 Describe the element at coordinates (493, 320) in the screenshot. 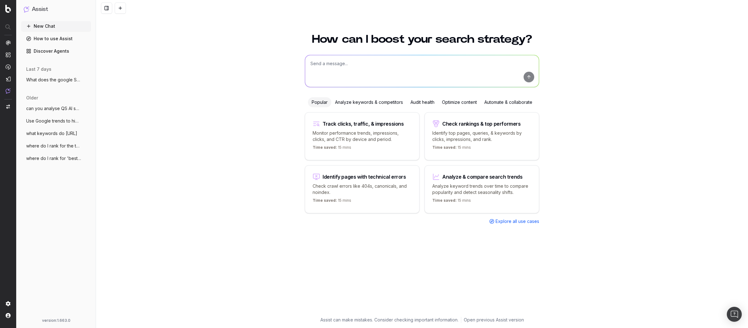

I see `a: Open previous Assist version` at that location.